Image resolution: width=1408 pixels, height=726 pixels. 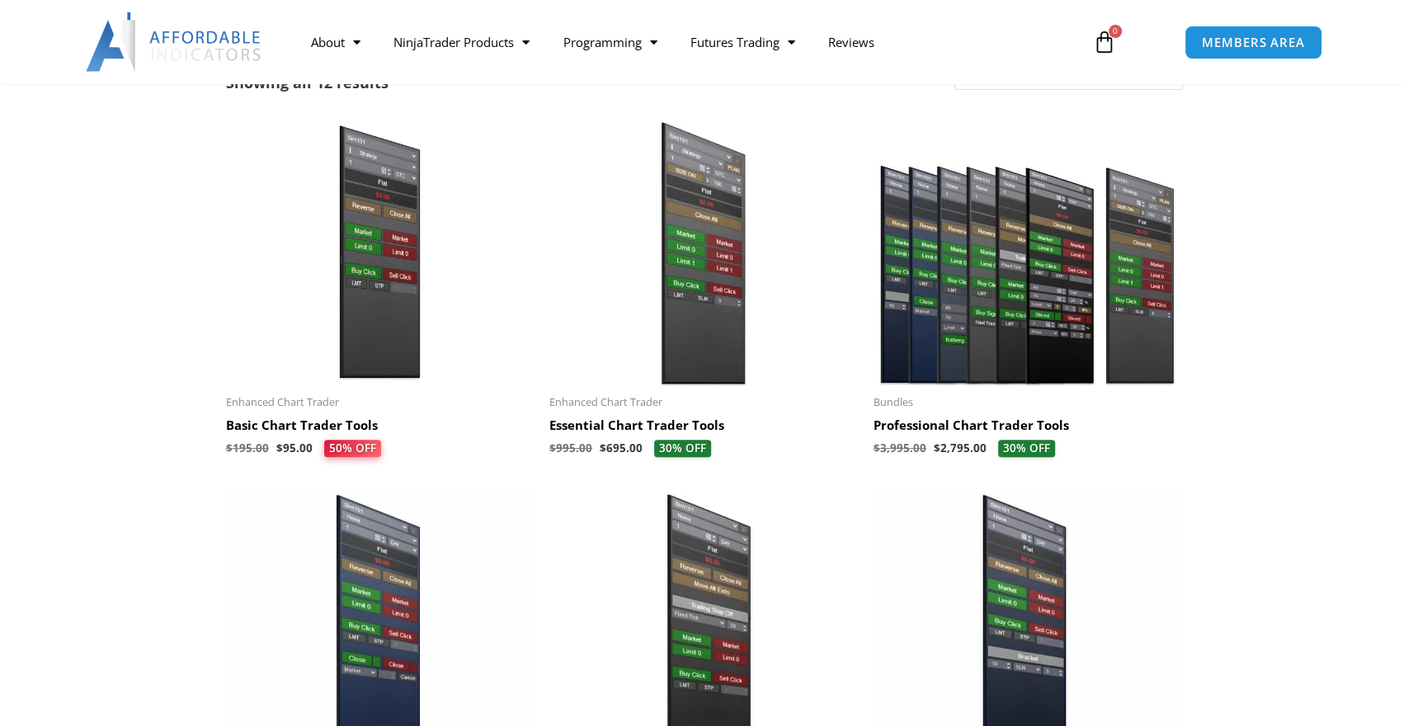 What do you see at coordinates (609, 42) in the screenshot?
I see `a: Programming` at bounding box center [609, 42].